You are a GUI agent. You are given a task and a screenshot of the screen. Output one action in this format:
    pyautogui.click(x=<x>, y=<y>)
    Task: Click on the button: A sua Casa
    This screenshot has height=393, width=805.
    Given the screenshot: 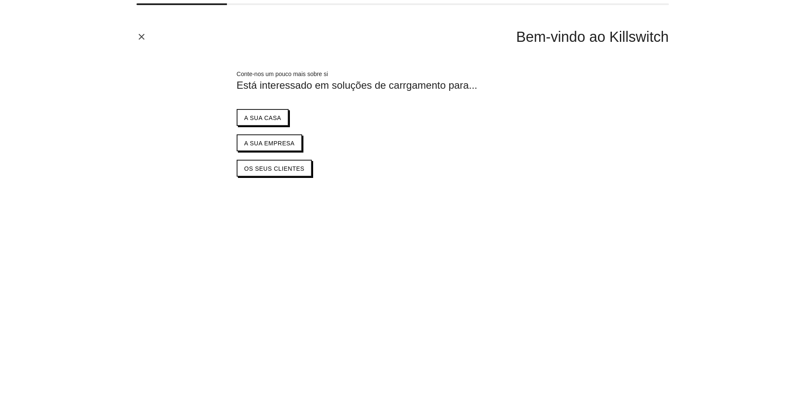 What is the action you would take?
    pyautogui.click(x=262, y=117)
    